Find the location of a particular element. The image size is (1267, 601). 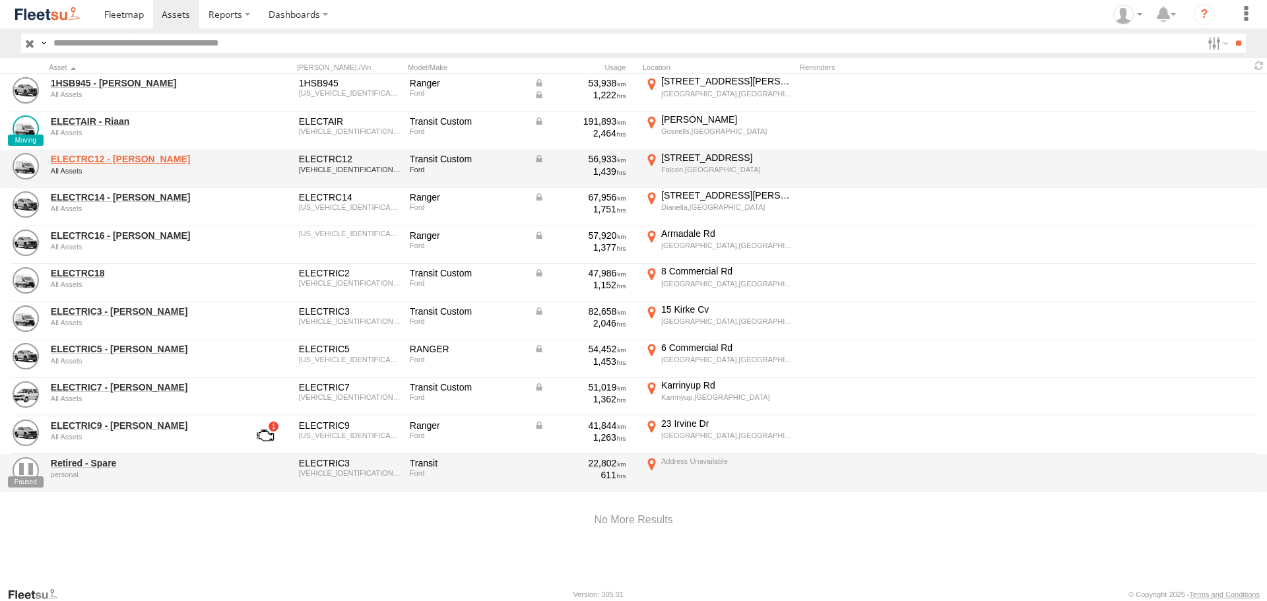

div: 6 Commercial Rd is located at coordinates (726, 348).